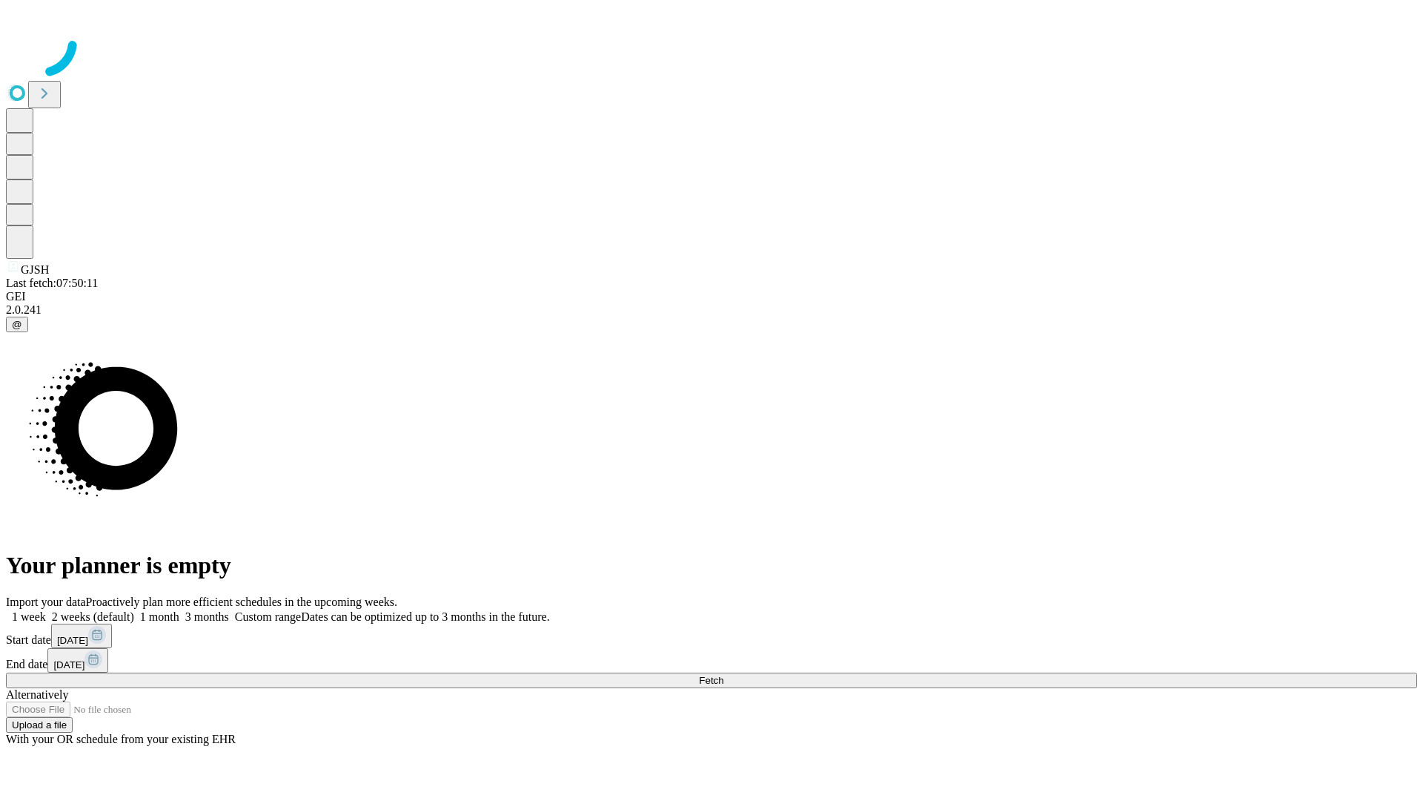  I want to click on button: Upload a file, so click(39, 724).